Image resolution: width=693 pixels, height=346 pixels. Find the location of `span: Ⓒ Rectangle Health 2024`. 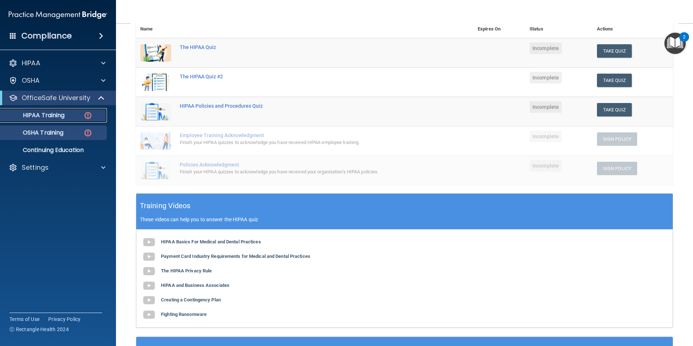

span: Ⓒ Rectangle Health 2024 is located at coordinates (39, 329).